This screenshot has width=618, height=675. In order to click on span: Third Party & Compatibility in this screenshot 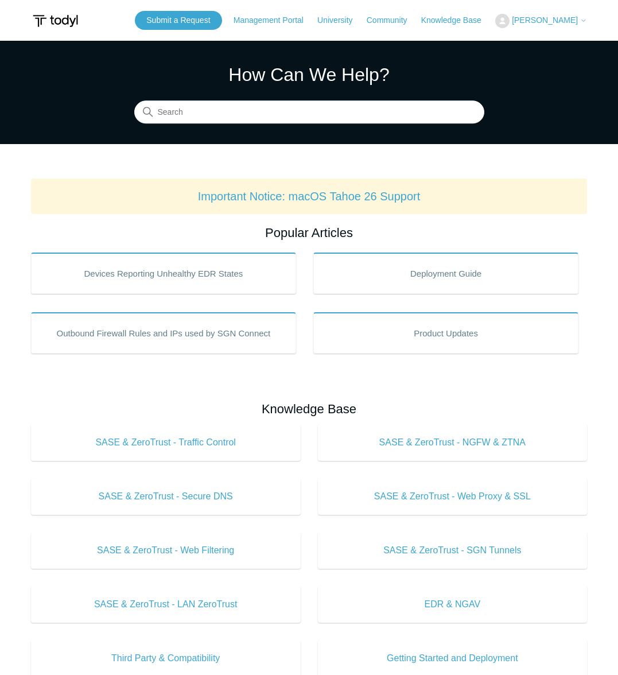, I will do `click(166, 659)`.